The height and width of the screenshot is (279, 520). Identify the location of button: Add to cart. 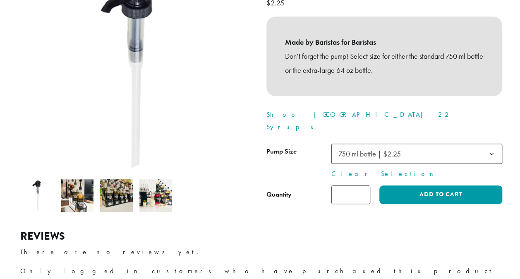
(440, 194).